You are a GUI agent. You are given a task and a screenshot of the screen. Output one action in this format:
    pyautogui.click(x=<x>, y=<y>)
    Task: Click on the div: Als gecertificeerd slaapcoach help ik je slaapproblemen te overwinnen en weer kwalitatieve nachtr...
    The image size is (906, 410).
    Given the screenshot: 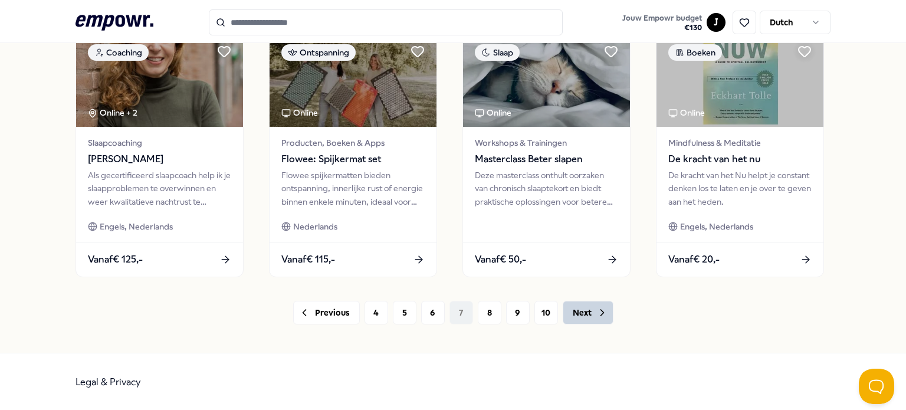 What is the action you would take?
    pyautogui.click(x=159, y=188)
    